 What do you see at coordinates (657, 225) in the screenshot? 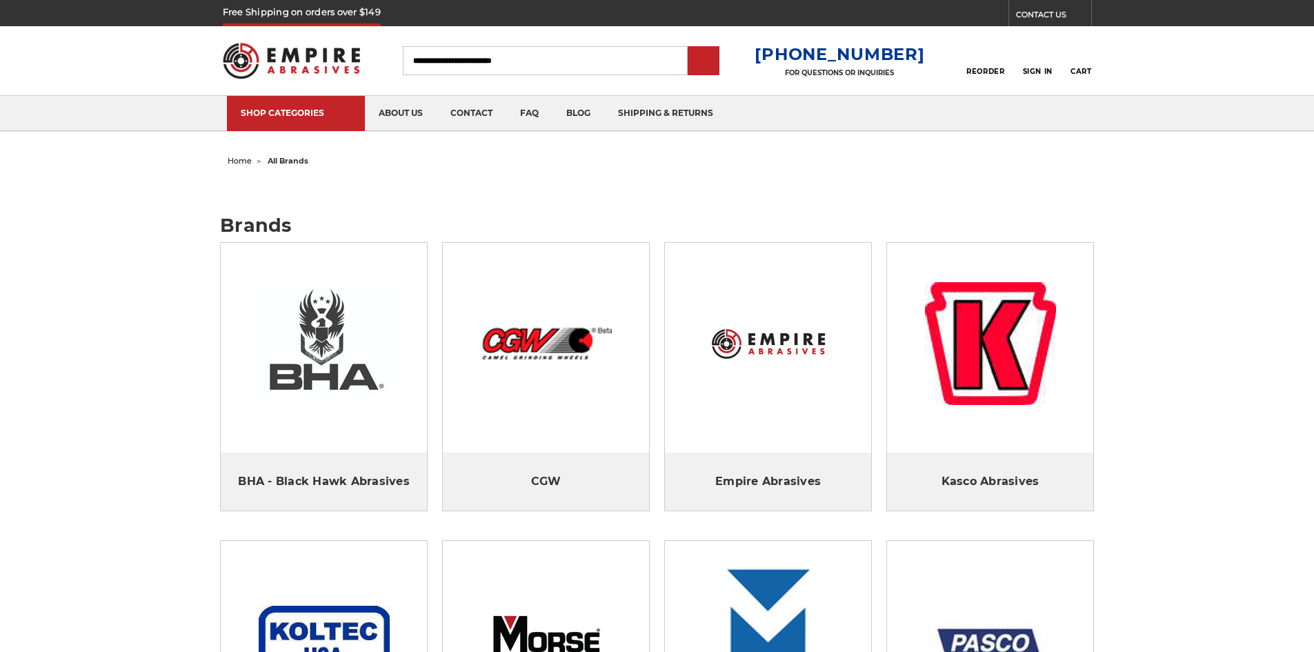
I see `h1: Brands` at bounding box center [657, 225].